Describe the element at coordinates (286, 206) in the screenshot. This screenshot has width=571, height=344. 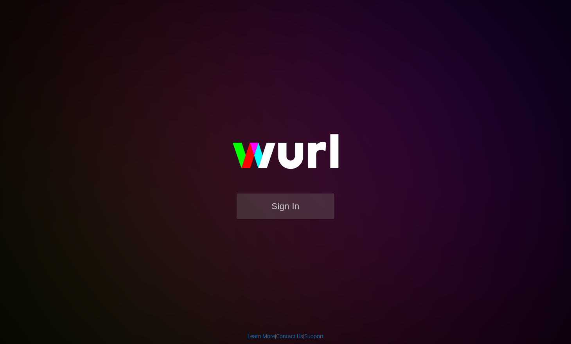
I see `button: Sign In` at that location.